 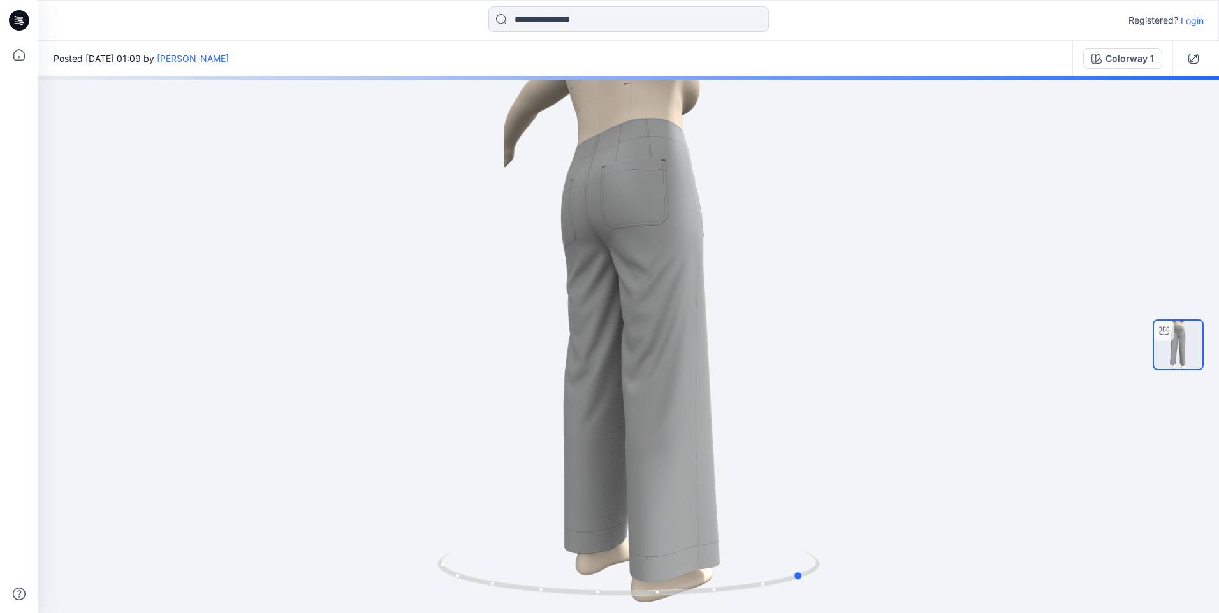 I want to click on button: Colorway 1, so click(x=1123, y=59).